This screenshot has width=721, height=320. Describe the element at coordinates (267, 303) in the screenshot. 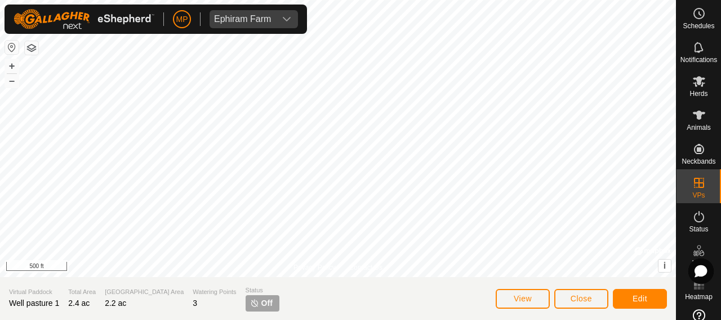

I see `span: Off` at that location.